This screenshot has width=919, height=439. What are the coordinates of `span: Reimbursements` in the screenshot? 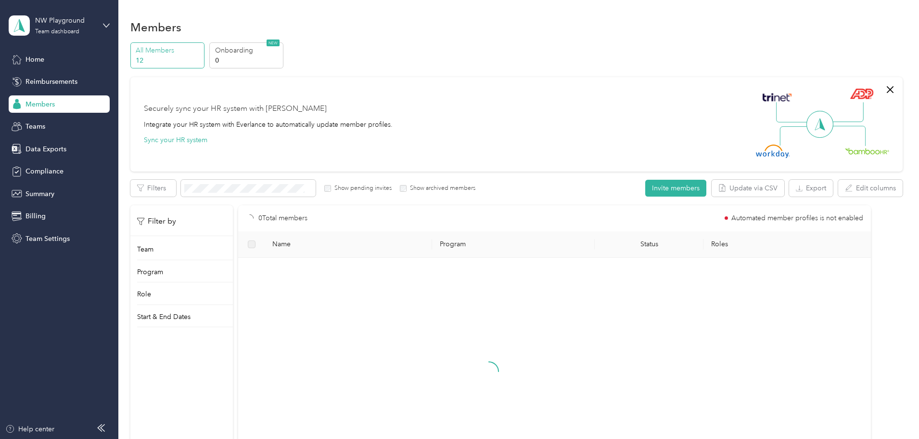 It's located at (52, 81).